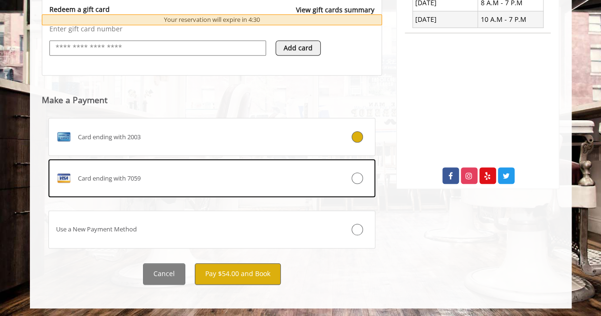 The height and width of the screenshot is (316, 601). What do you see at coordinates (335, 14) in the screenshot?
I see `a: View gift cards summary` at bounding box center [335, 14].